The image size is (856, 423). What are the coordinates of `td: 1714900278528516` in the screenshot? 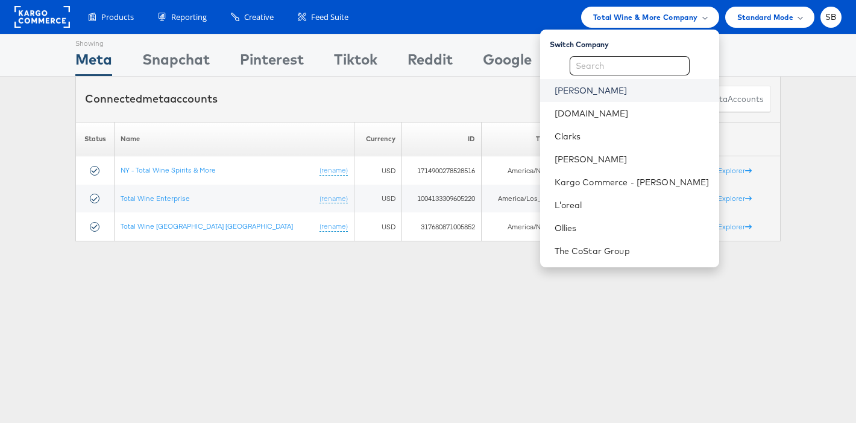 It's located at (442, 170).